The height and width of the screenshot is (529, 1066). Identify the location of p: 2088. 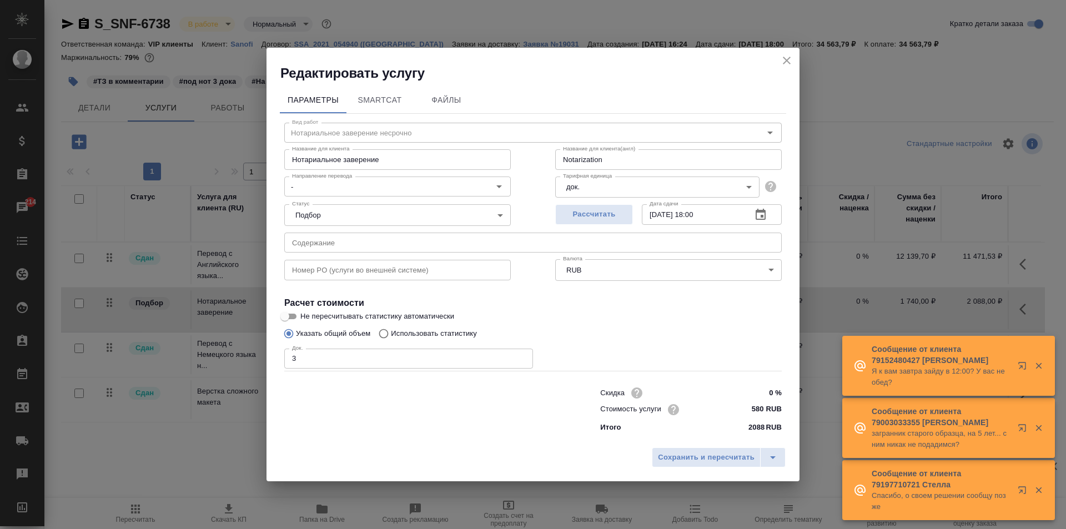
(756, 428).